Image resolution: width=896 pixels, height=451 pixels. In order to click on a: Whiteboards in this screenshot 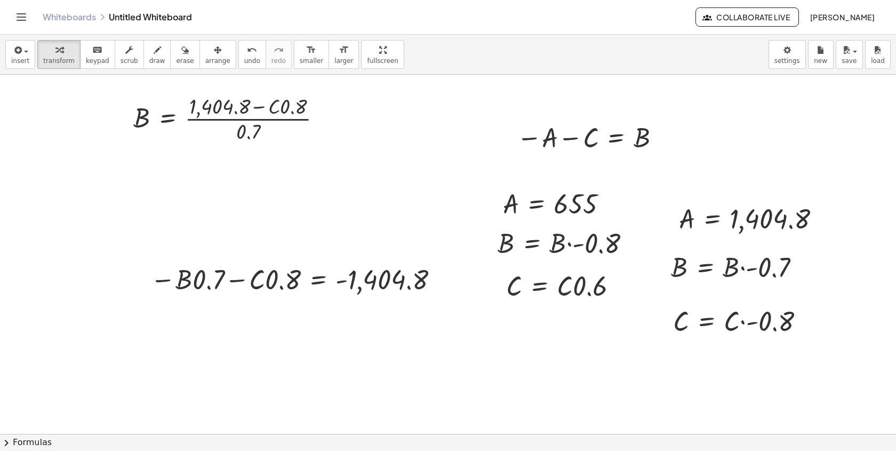, I will do `click(69, 17)`.